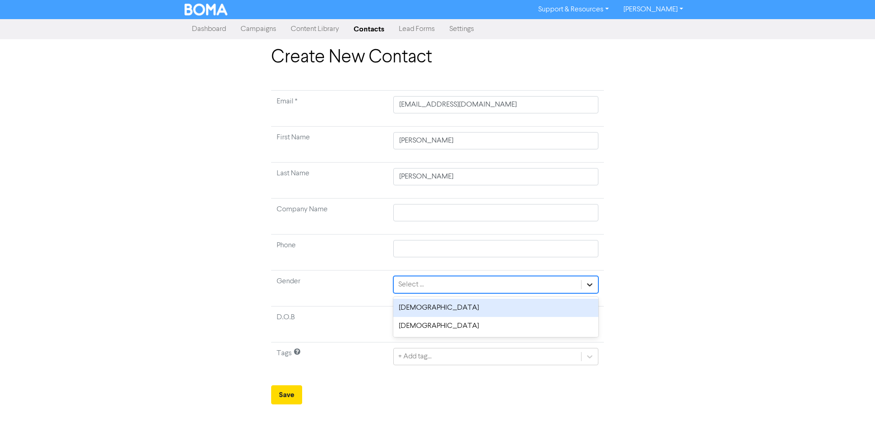 The width and height of the screenshot is (875, 434). Describe the element at coordinates (462, 29) in the screenshot. I see `a: Settings` at that location.